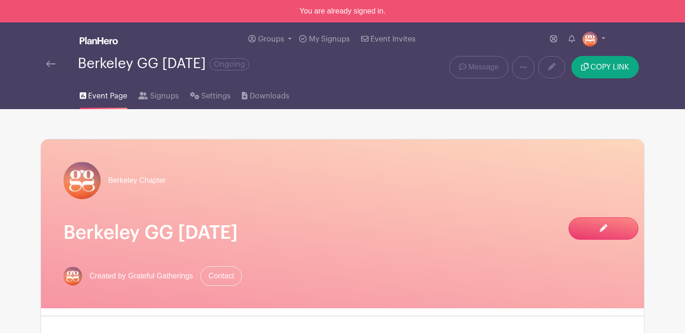  I want to click on span: Downloads, so click(269, 96).